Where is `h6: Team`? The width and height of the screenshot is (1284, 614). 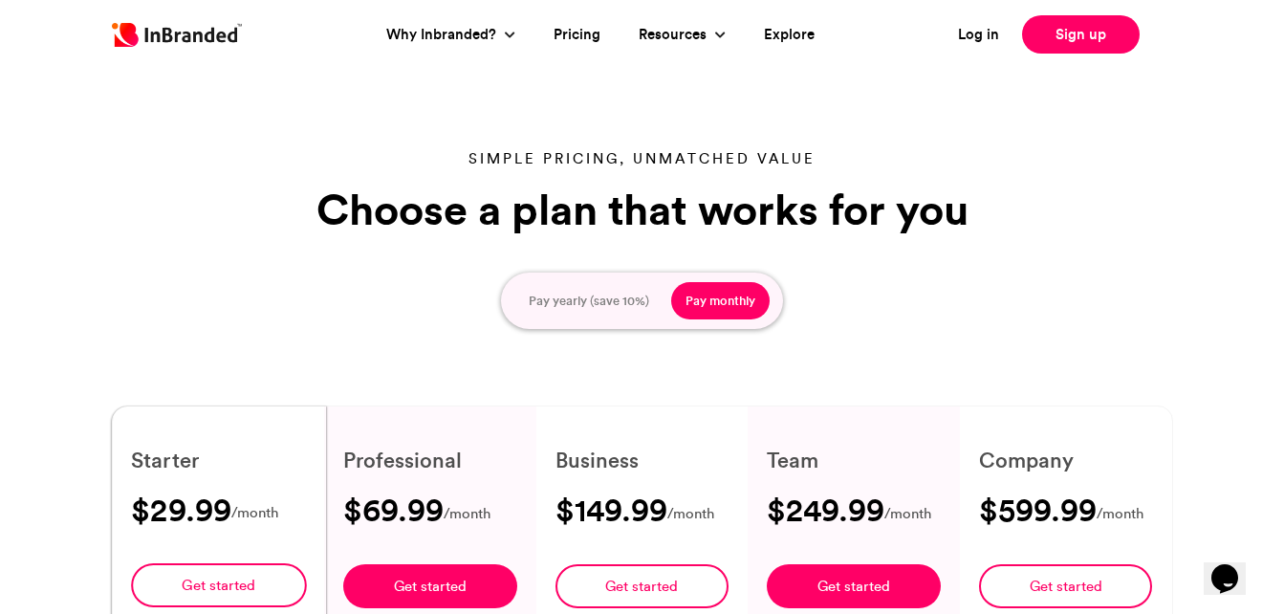
h6: Team is located at coordinates (854, 460).